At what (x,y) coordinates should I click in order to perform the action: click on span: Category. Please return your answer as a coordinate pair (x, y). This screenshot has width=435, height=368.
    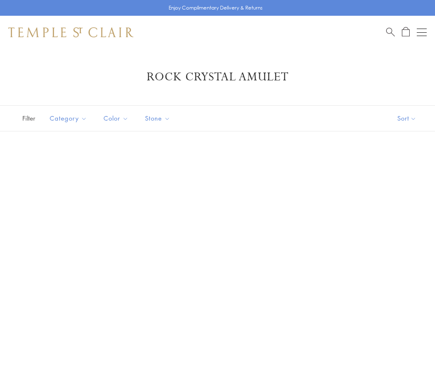
    Looking at the image, I should click on (69, 118).